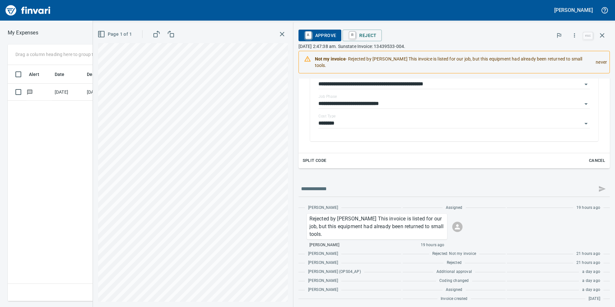  What do you see at coordinates (454, 254) in the screenshot?
I see `span: Rejected: Not my invoice` at bounding box center [454, 254].